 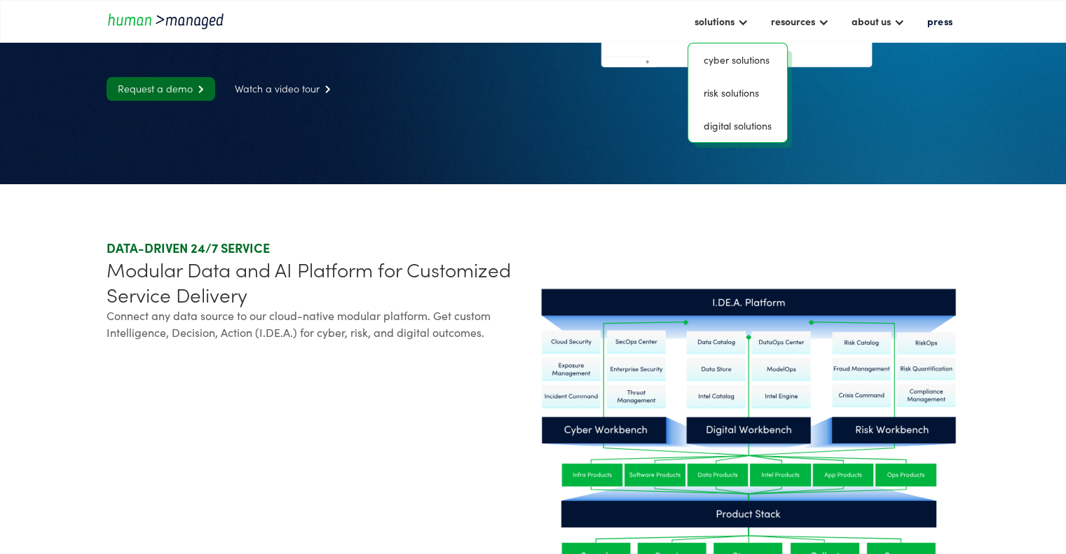 I want to click on g: Intel Catalog, so click(x=717, y=397).